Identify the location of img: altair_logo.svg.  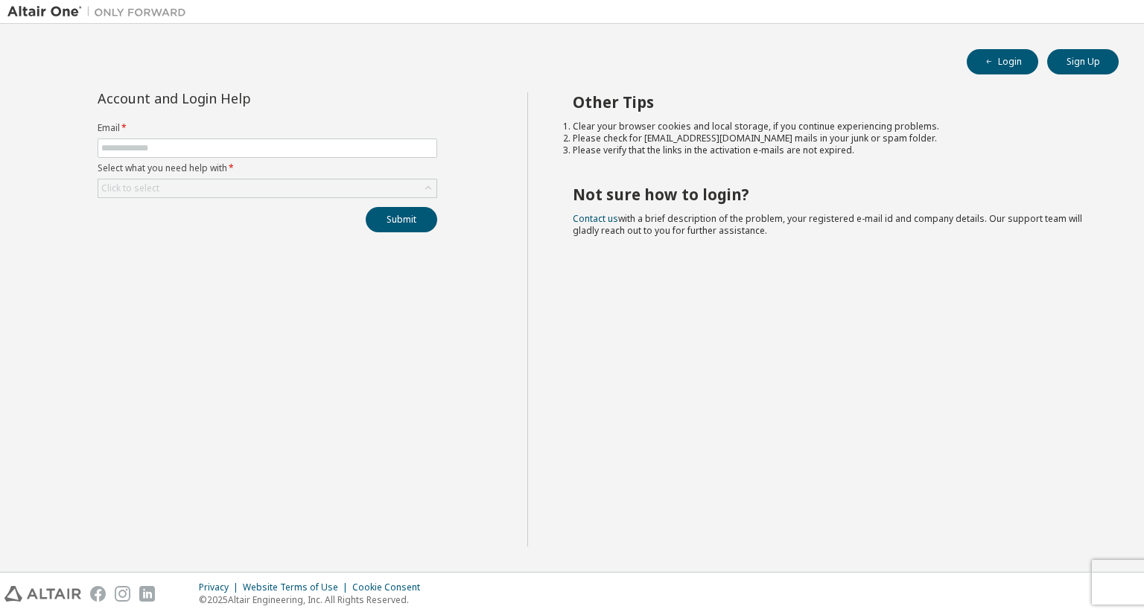
(42, 594).